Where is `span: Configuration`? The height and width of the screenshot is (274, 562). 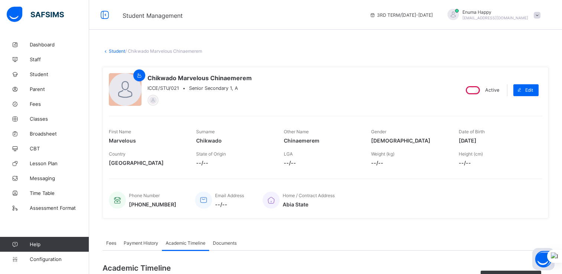 span: Configuration is located at coordinates (59, 259).